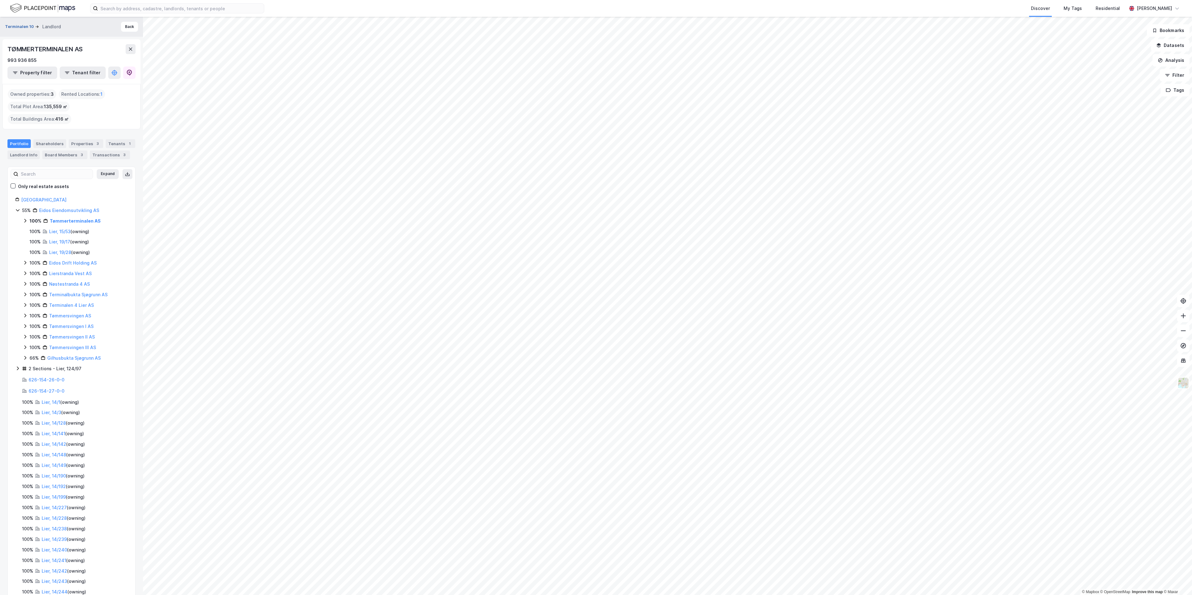 This screenshot has width=1192, height=595. What do you see at coordinates (72, 347) in the screenshot?
I see `a: Tømmersvingen III AS` at bounding box center [72, 347].